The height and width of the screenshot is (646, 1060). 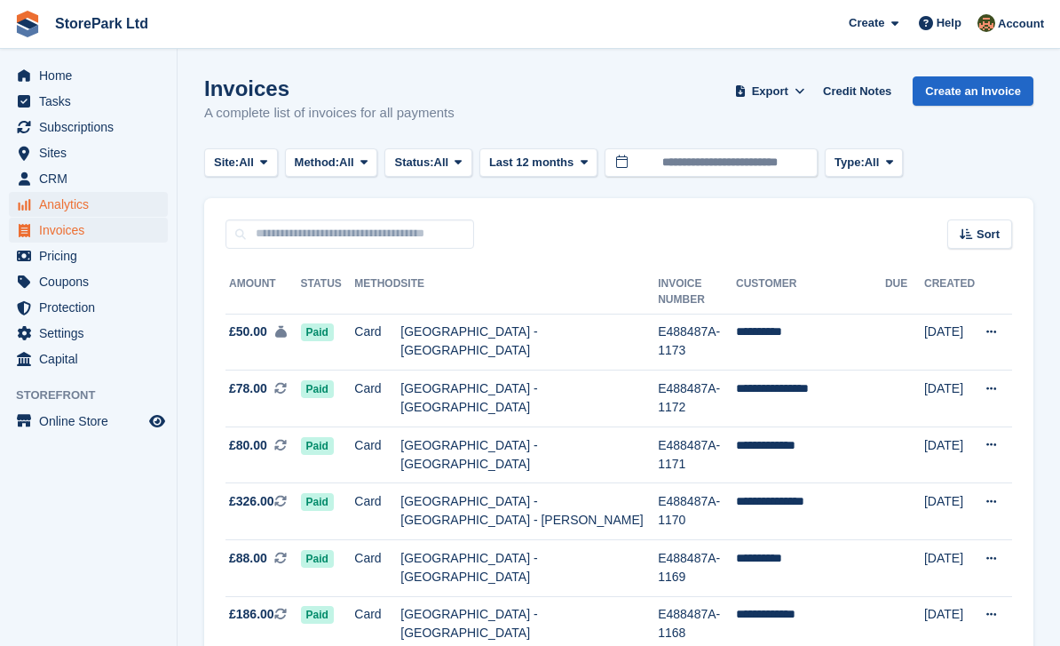 What do you see at coordinates (949, 23) in the screenshot?
I see `span: Help` at bounding box center [949, 23].